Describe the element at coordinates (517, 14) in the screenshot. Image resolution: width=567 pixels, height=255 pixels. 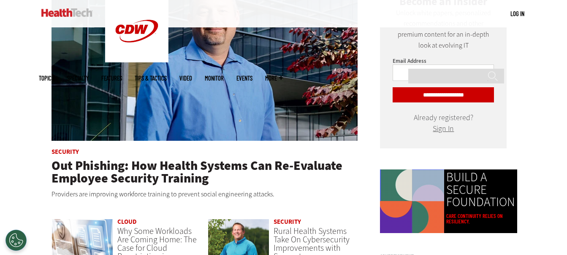
I see `div: User menu` at that location.